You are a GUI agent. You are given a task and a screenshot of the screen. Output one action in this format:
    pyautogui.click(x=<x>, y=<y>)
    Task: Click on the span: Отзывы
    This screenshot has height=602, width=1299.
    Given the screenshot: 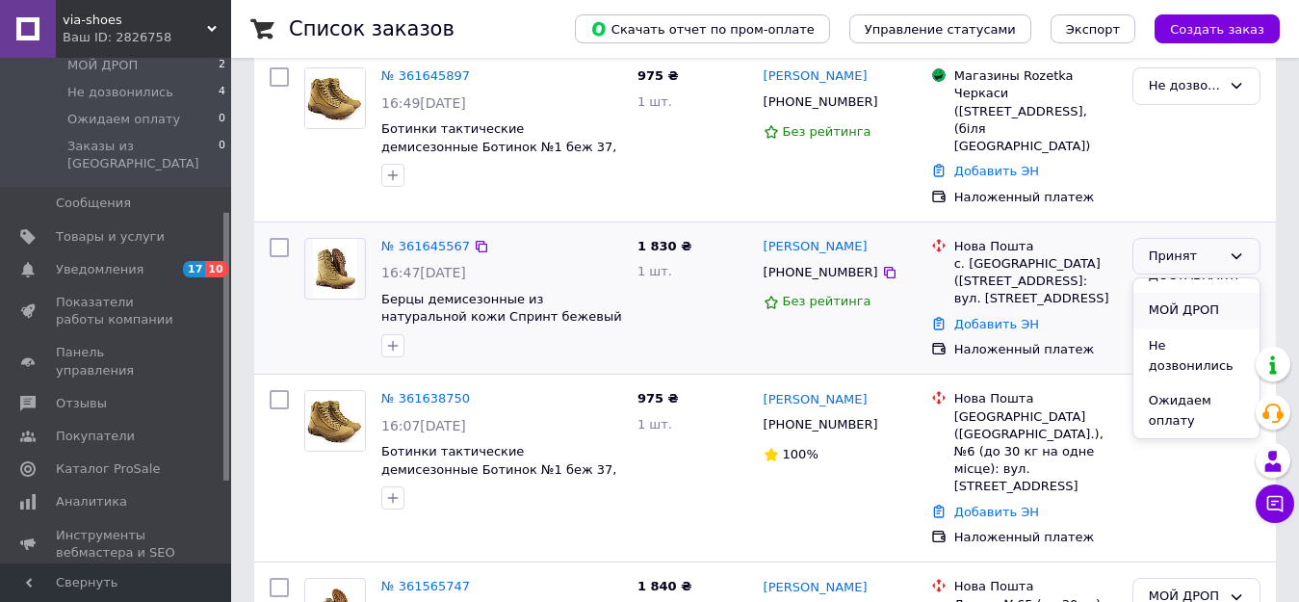 What is the action you would take?
    pyautogui.click(x=81, y=403)
    